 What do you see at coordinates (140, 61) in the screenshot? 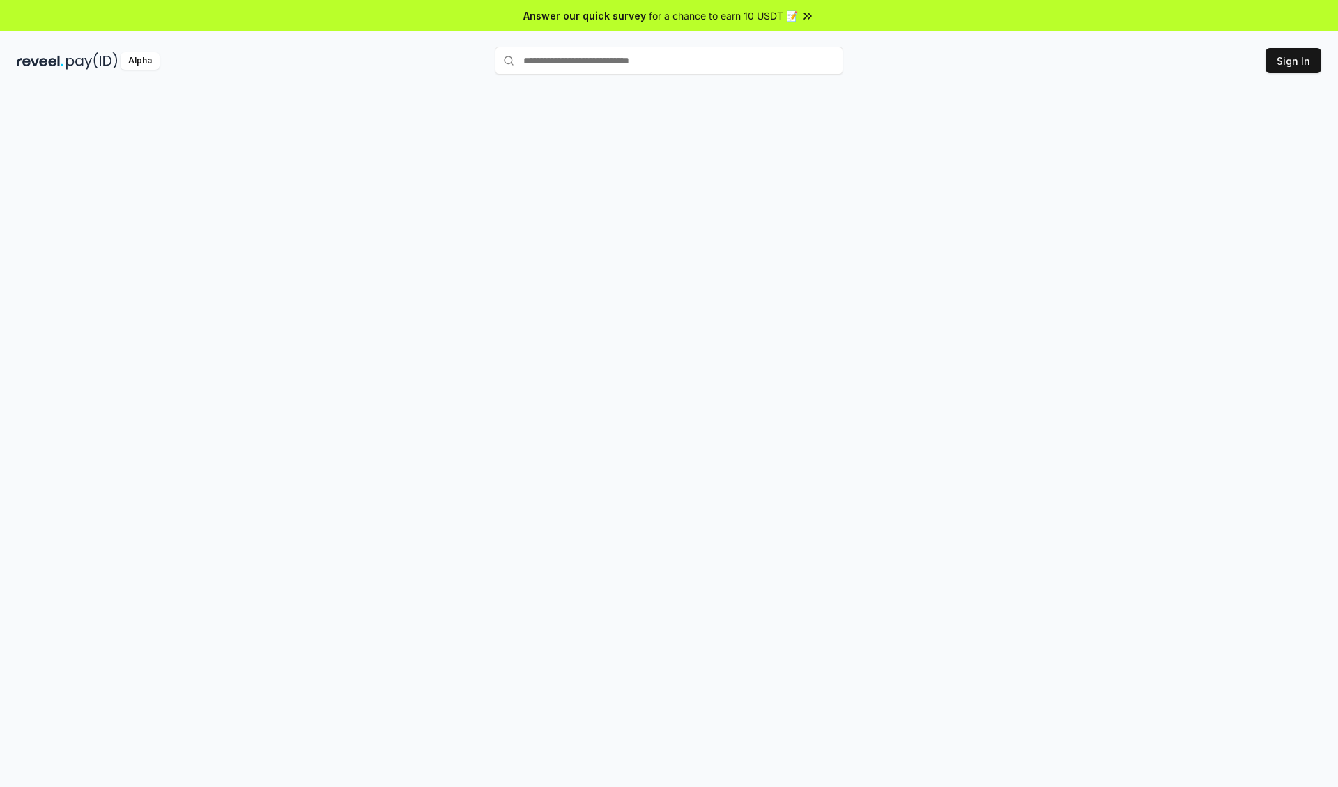
I see `div: Alpha` at bounding box center [140, 61].